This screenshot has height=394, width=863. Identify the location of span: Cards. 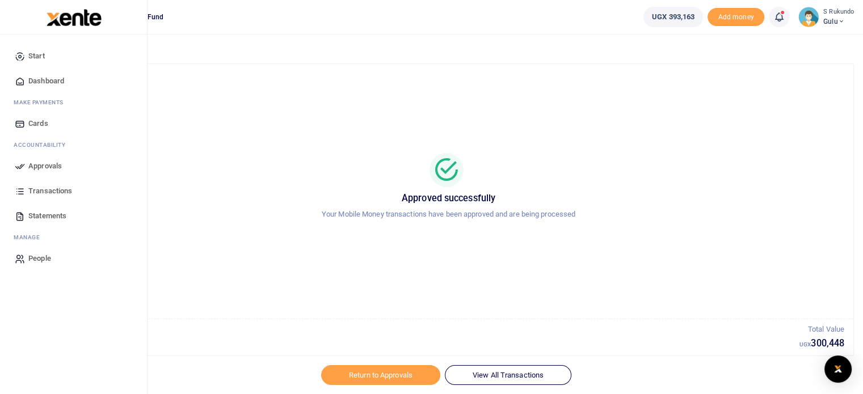
(38, 124).